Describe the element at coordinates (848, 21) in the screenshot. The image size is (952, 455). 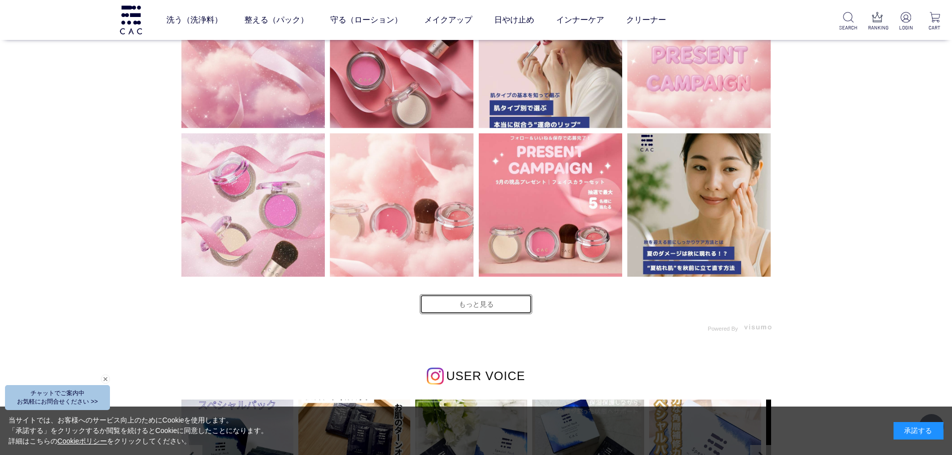
I see `a: SEARCH` at that location.